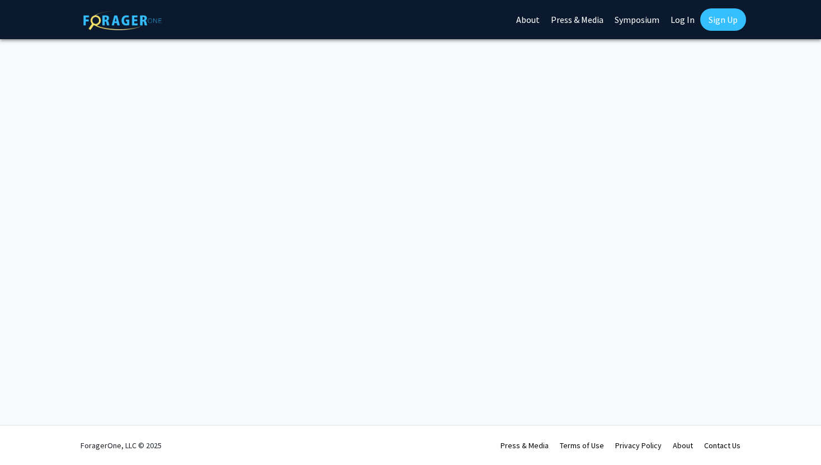 The height and width of the screenshot is (465, 821). Describe the element at coordinates (638, 445) in the screenshot. I see `a: Privacy Policy` at that location.